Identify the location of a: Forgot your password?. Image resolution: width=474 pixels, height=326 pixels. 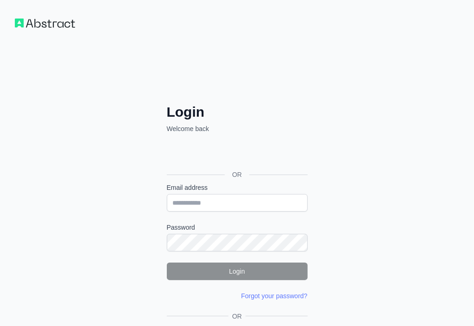
(274, 296).